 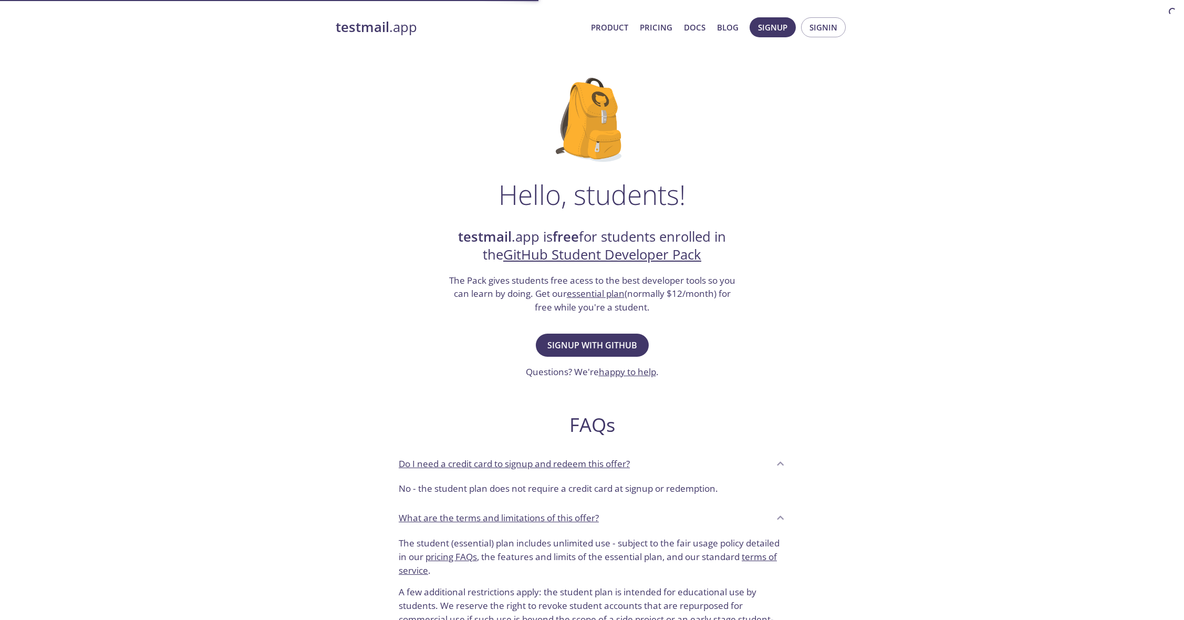 What do you see at coordinates (592, 294) in the screenshot?
I see `h3: The Pack gives students free acess to the best developer tools so you can learn by doing. Get our...` at bounding box center [592, 294].